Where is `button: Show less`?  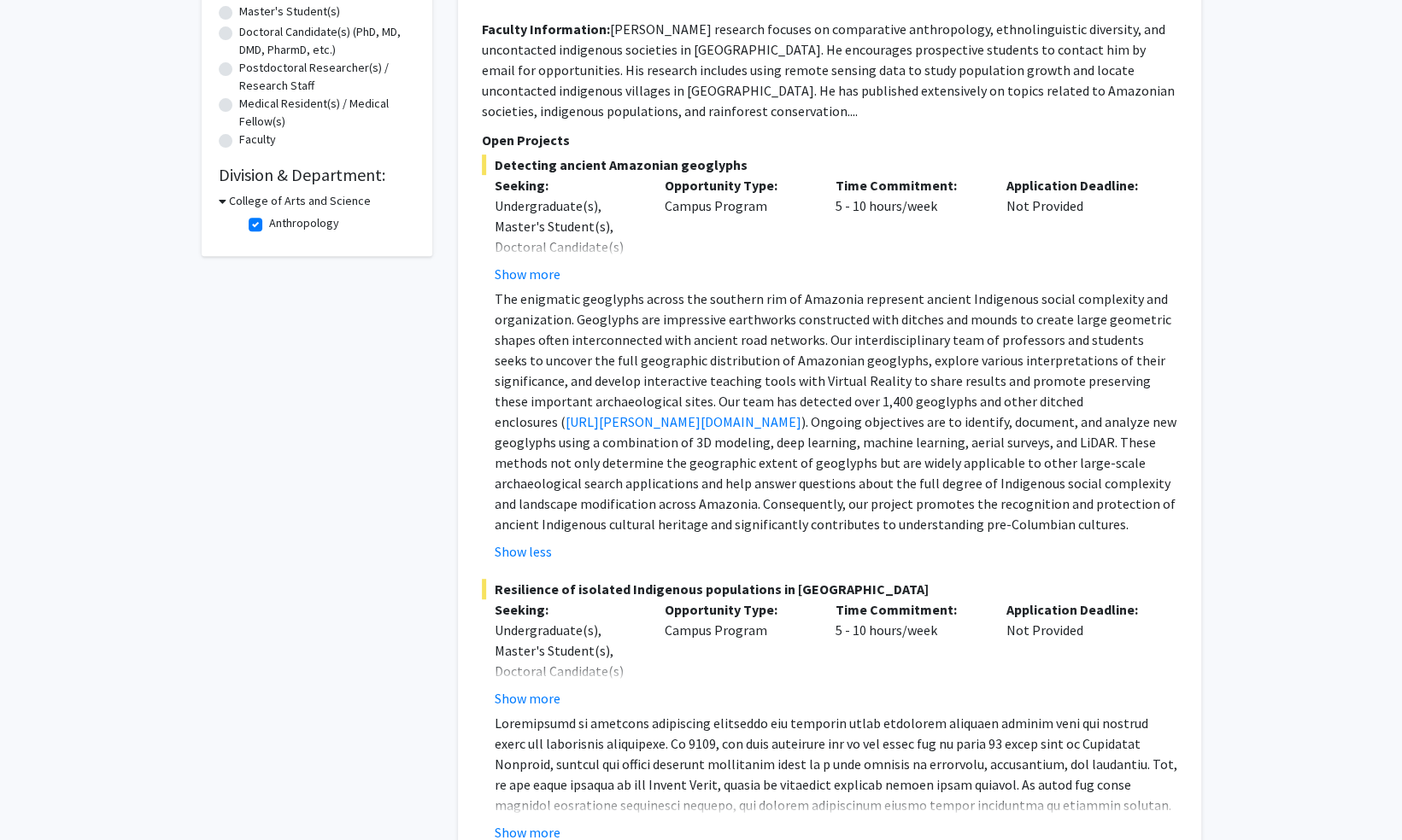 button: Show less is located at coordinates (523, 552).